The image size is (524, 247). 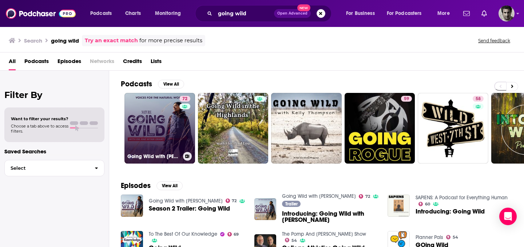 What do you see at coordinates (236, 234) in the screenshot?
I see `span: 69` at bounding box center [236, 234].